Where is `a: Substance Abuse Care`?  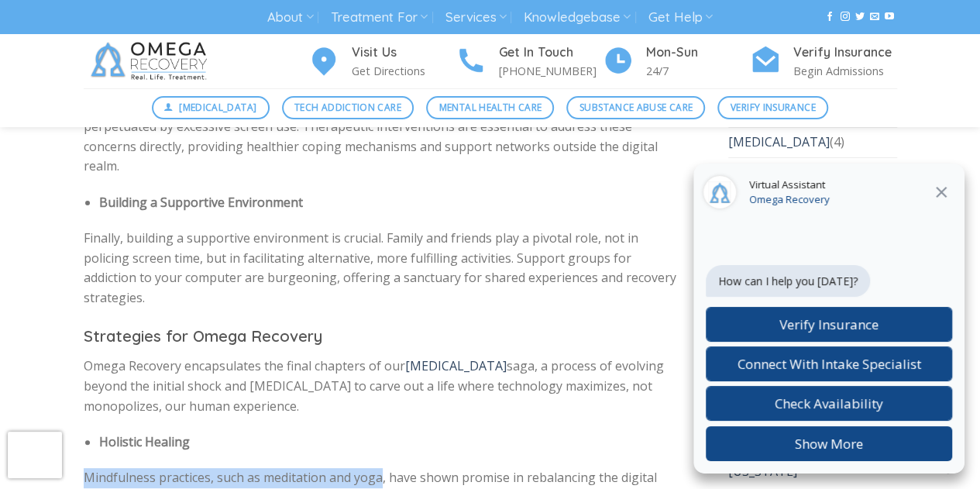
a: Substance Abuse Care is located at coordinates (635, 108).